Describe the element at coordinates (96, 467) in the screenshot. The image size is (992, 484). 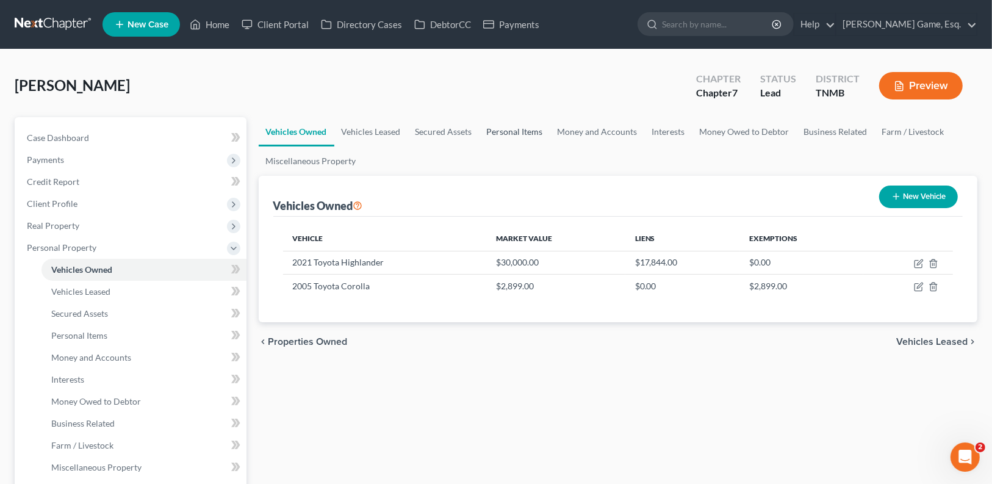
I see `span: Miscellaneous Property` at that location.